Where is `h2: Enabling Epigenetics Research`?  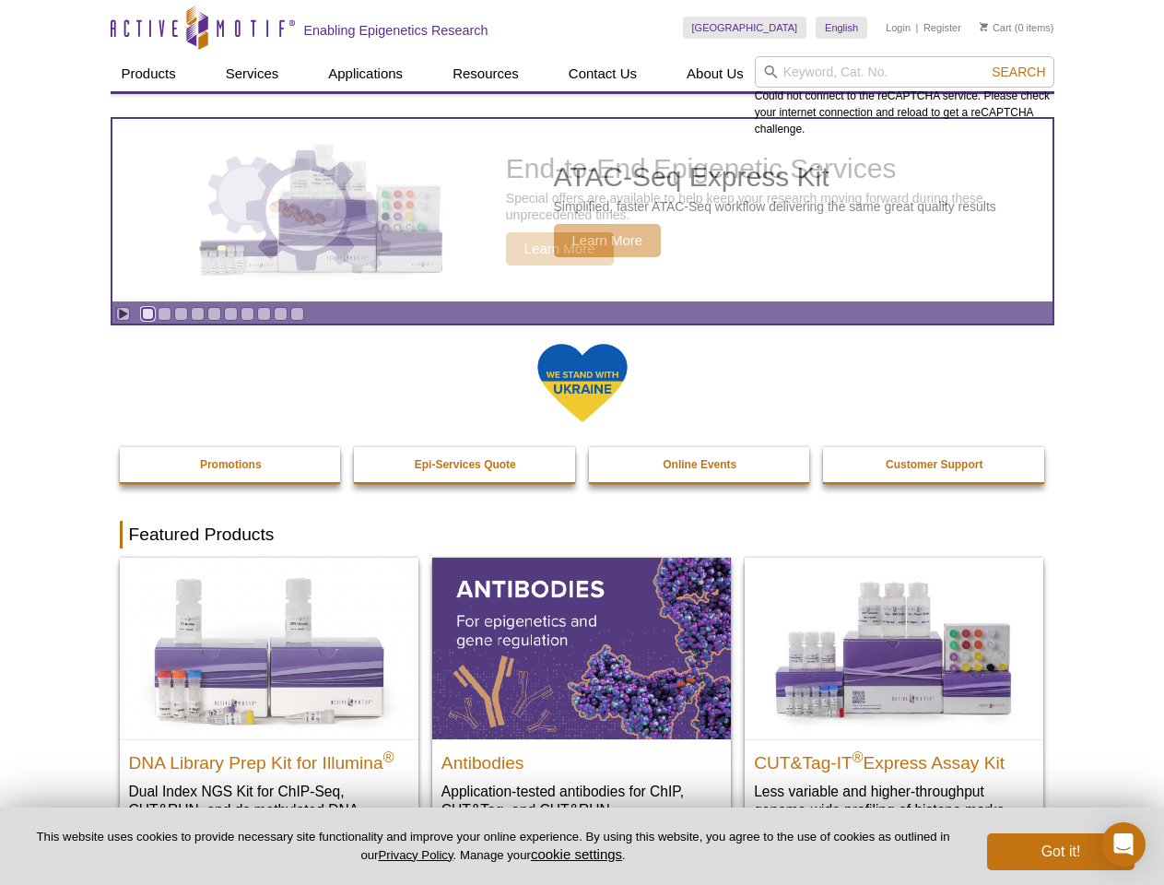 h2: Enabling Epigenetics Research is located at coordinates (396, 30).